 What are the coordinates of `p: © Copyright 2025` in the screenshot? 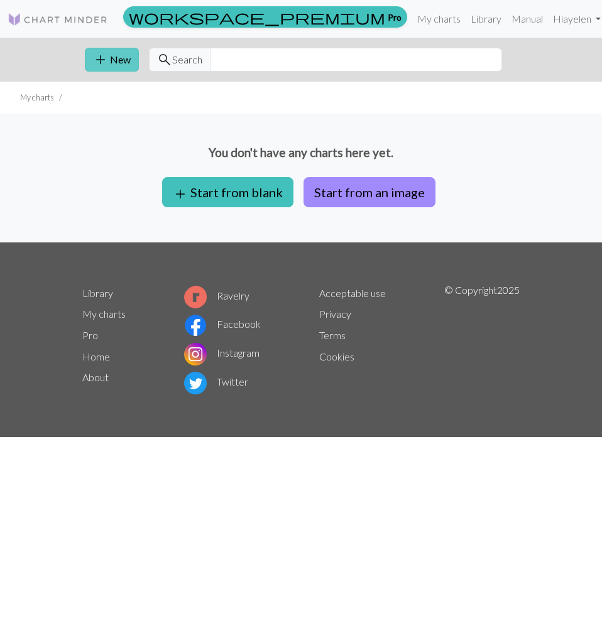 It's located at (482, 340).